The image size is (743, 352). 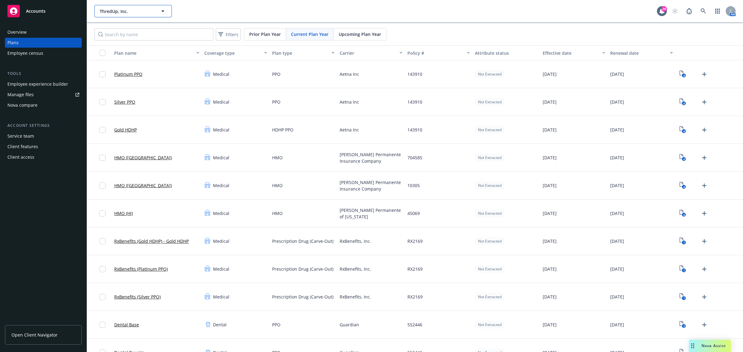 I want to click on span: 45069, so click(x=414, y=213).